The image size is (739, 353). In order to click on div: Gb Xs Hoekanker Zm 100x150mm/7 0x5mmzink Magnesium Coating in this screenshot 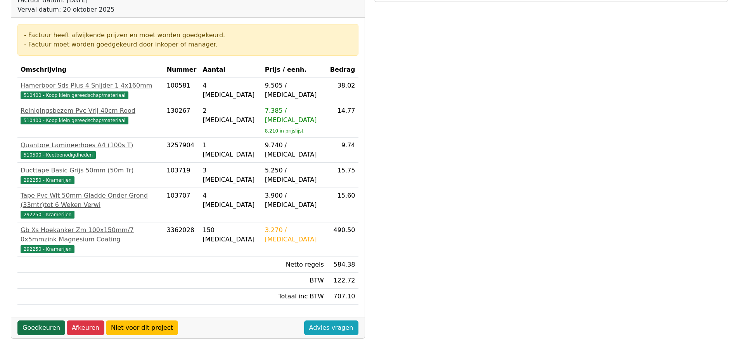, I will do `click(90, 235)`.